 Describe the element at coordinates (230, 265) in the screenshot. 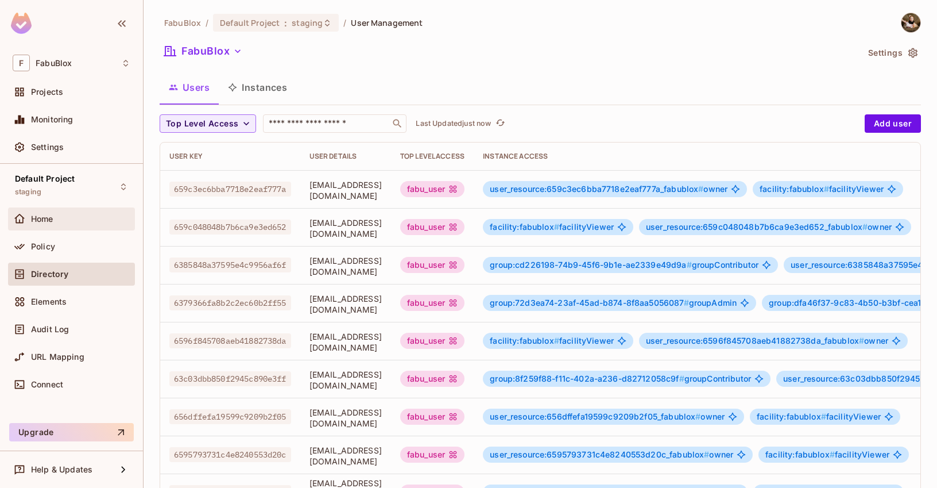

I see `span: 6385848a37595e4c9956af6f` at that location.